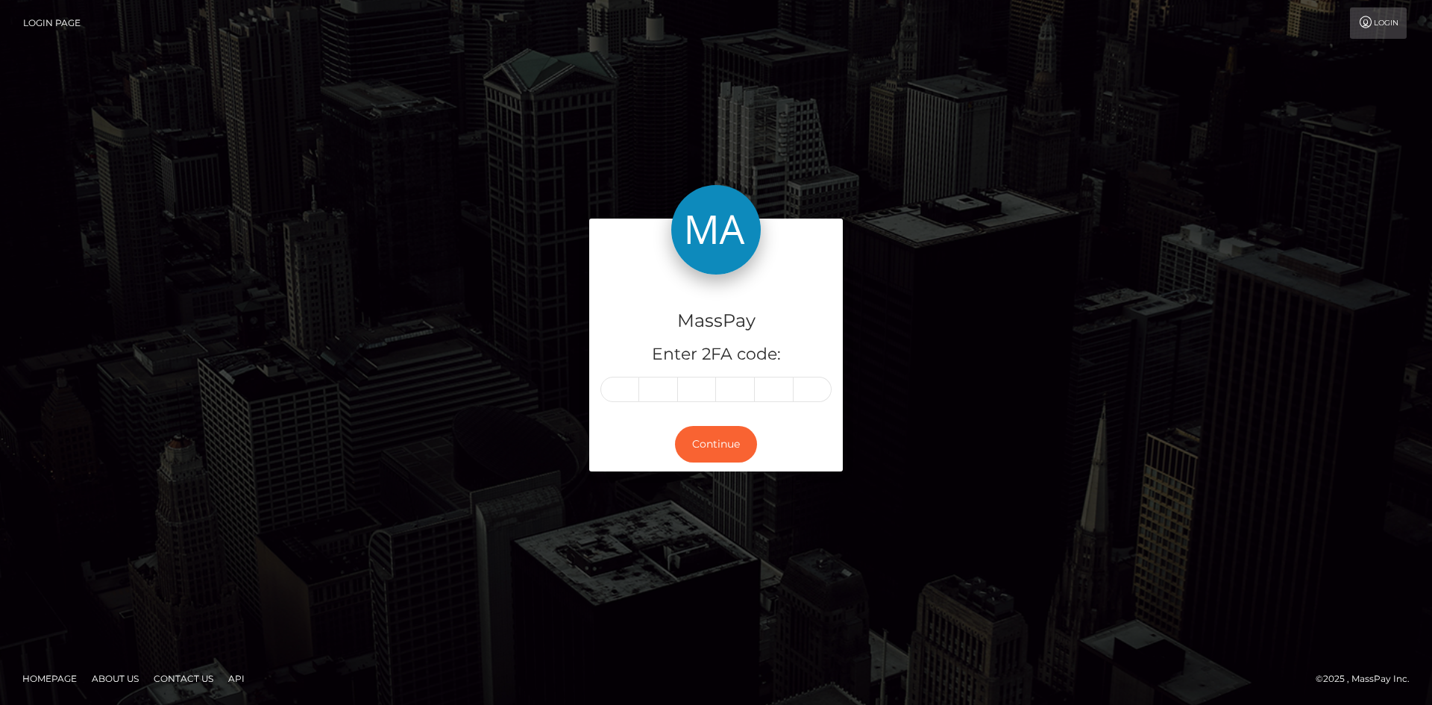 The width and height of the screenshot is (1432, 705). I want to click on img: MassPay, so click(716, 230).